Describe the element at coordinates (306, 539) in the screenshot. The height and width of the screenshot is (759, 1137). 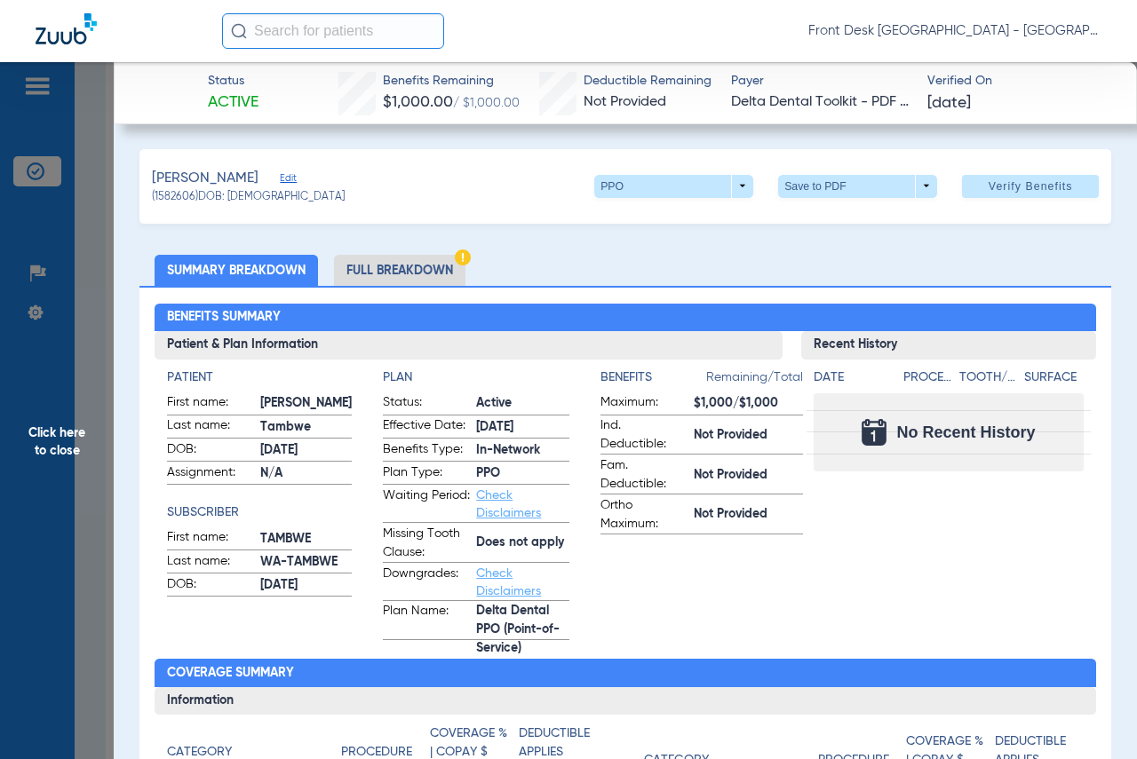
I see `span: TAMBWE` at that location.